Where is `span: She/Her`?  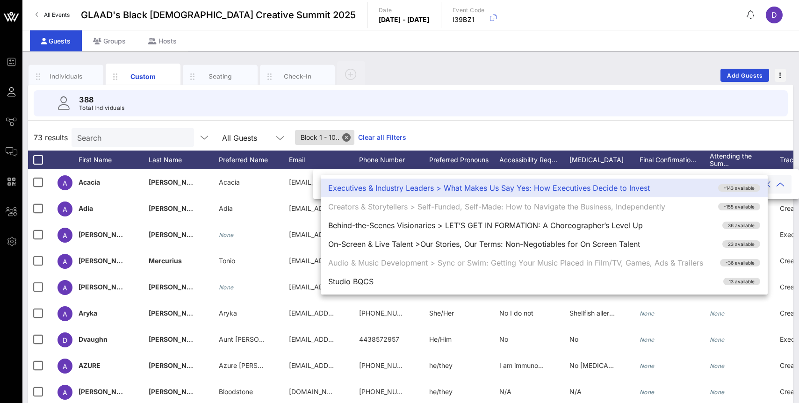
span: She/Her is located at coordinates (441, 313).